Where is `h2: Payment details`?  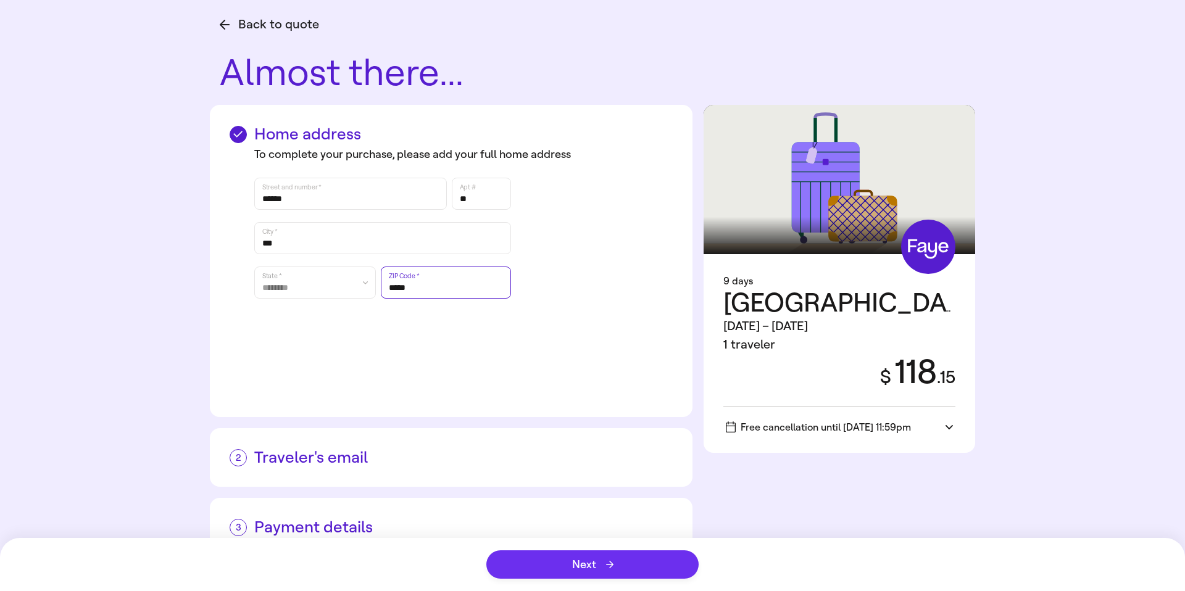 h2: Payment details is located at coordinates (451, 527).